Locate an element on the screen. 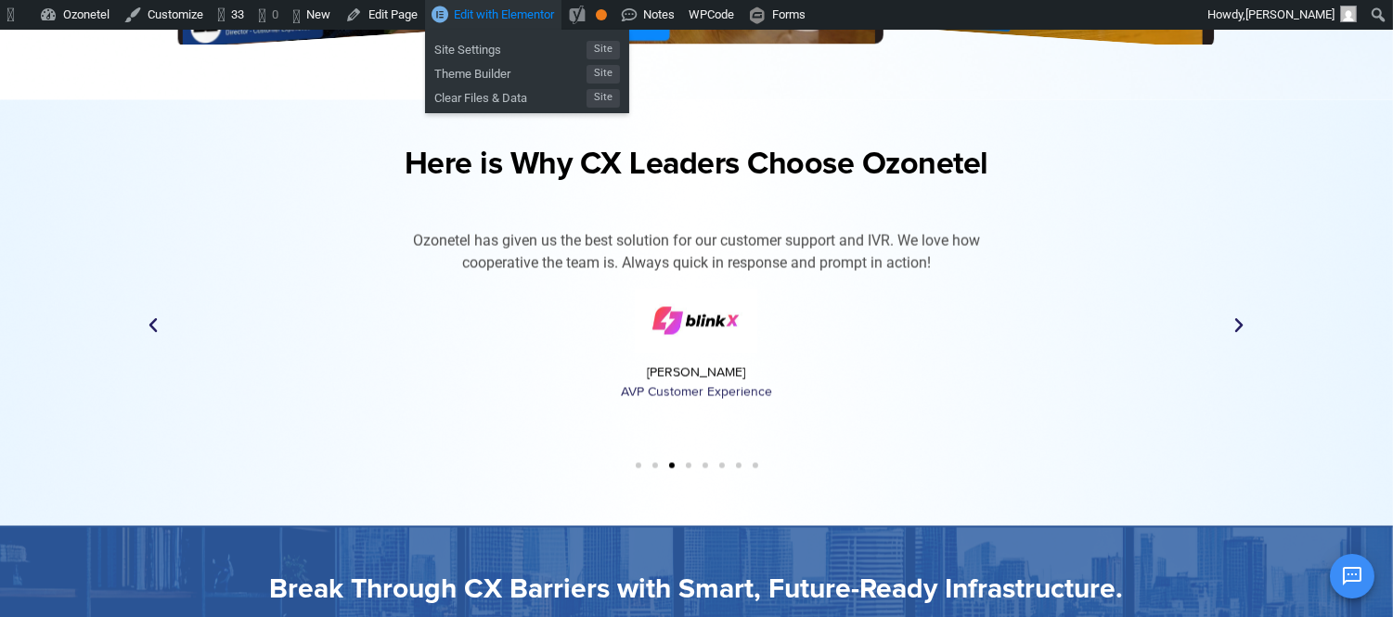 Image resolution: width=1393 pixels, height=617 pixels. span: Clear Files & Data is located at coordinates (511, 96).